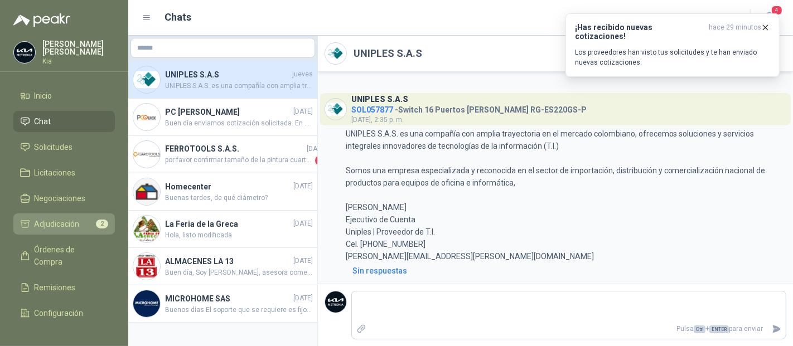 This screenshot has height=346, width=793. Describe the element at coordinates (57, 224) in the screenshot. I see `span: Adjudicación` at that location.